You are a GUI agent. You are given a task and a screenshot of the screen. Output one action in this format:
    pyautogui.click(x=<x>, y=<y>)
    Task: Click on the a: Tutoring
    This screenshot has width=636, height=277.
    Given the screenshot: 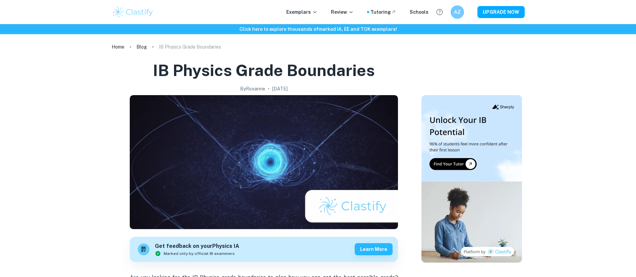 What is the action you would take?
    pyautogui.click(x=383, y=12)
    